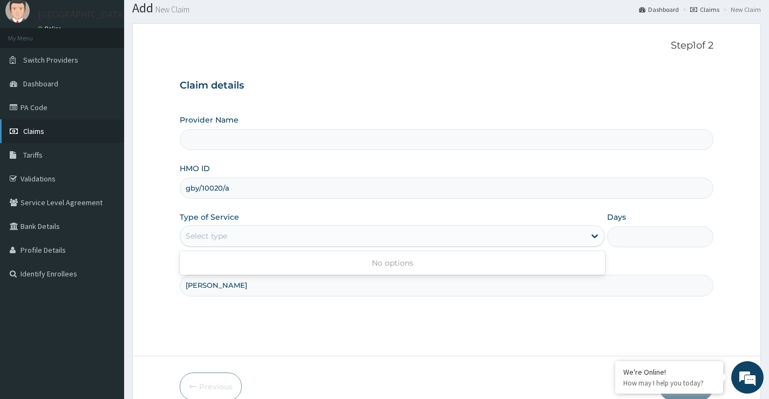  I want to click on li: New Claim, so click(740, 9).